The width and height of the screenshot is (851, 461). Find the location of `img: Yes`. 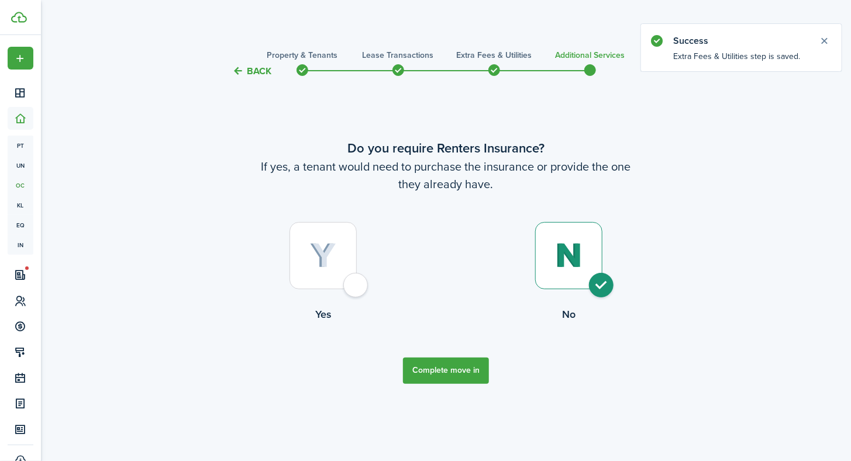

img: Yes is located at coordinates (323, 256).